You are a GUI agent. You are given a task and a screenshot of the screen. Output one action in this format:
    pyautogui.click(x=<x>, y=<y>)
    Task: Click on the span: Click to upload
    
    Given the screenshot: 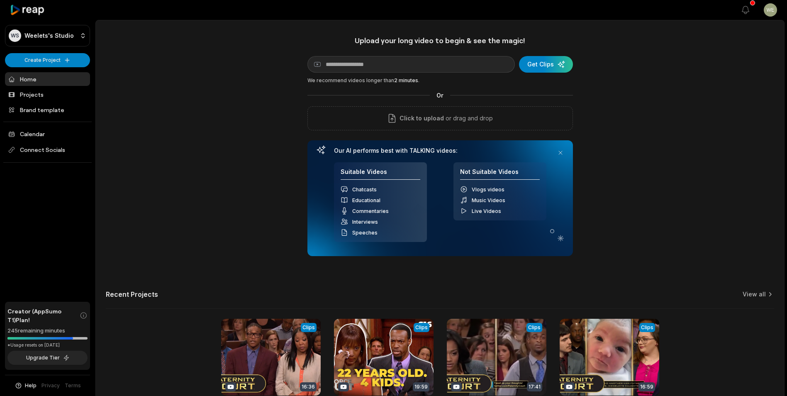 What is the action you would take?
    pyautogui.click(x=421, y=118)
    